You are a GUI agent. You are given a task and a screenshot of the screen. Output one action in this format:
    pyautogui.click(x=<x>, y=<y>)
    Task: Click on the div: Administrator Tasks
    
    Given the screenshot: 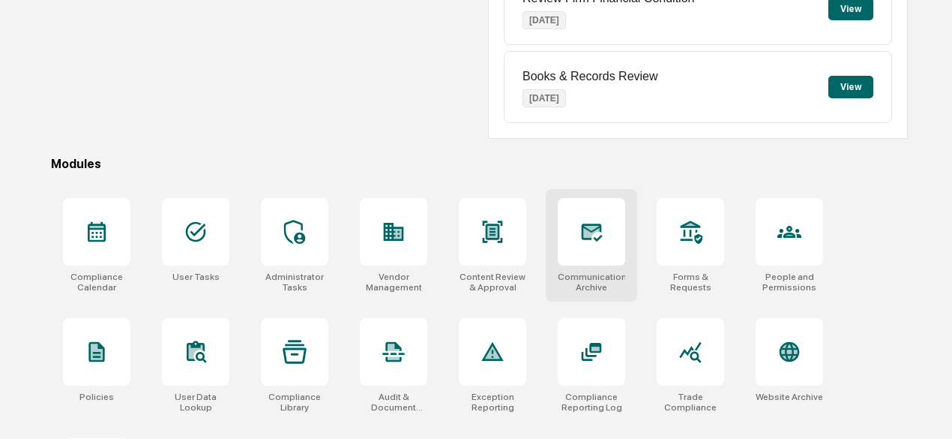 What is the action you would take?
    pyautogui.click(x=295, y=282)
    